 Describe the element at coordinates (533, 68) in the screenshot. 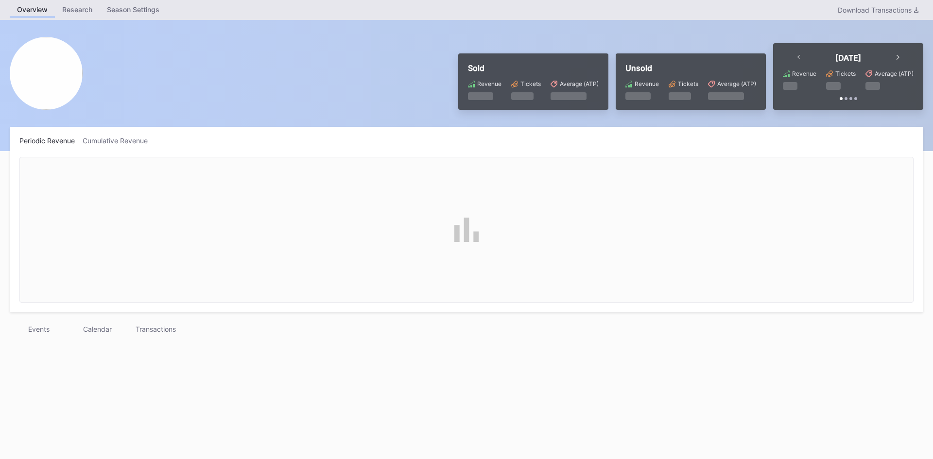

I see `div: Sold` at that location.